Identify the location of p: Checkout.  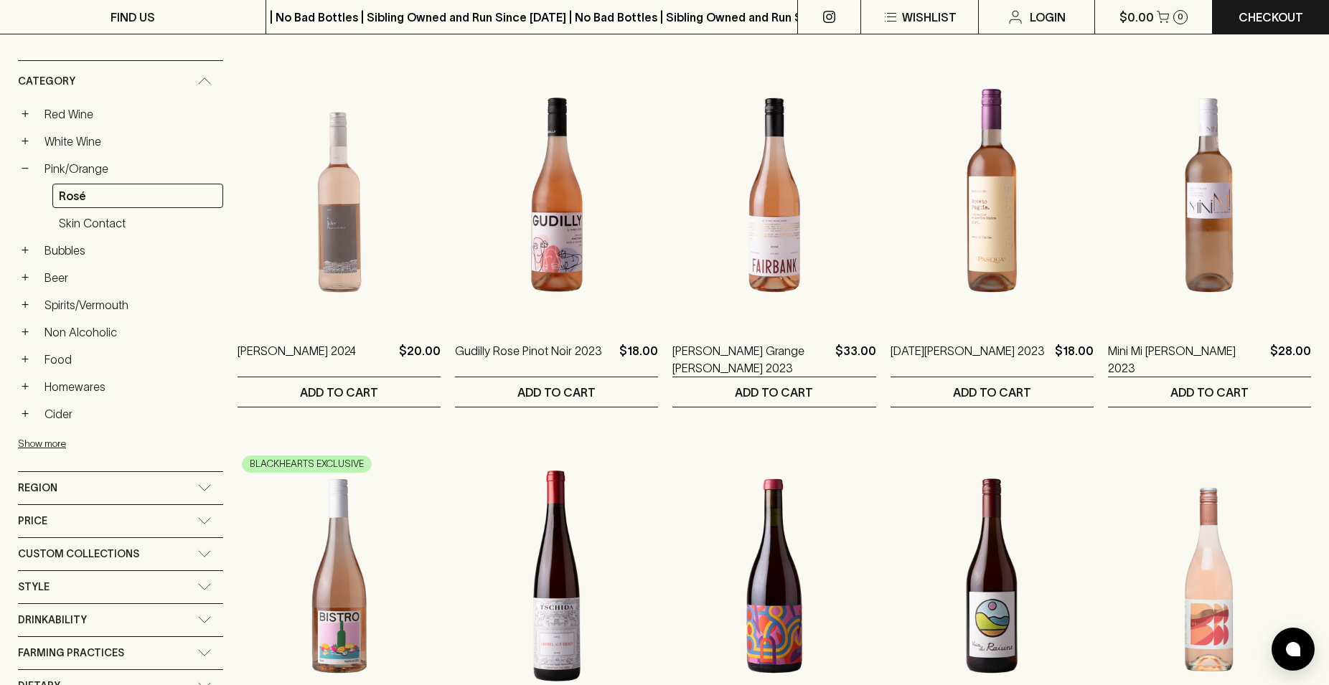
(1271, 17).